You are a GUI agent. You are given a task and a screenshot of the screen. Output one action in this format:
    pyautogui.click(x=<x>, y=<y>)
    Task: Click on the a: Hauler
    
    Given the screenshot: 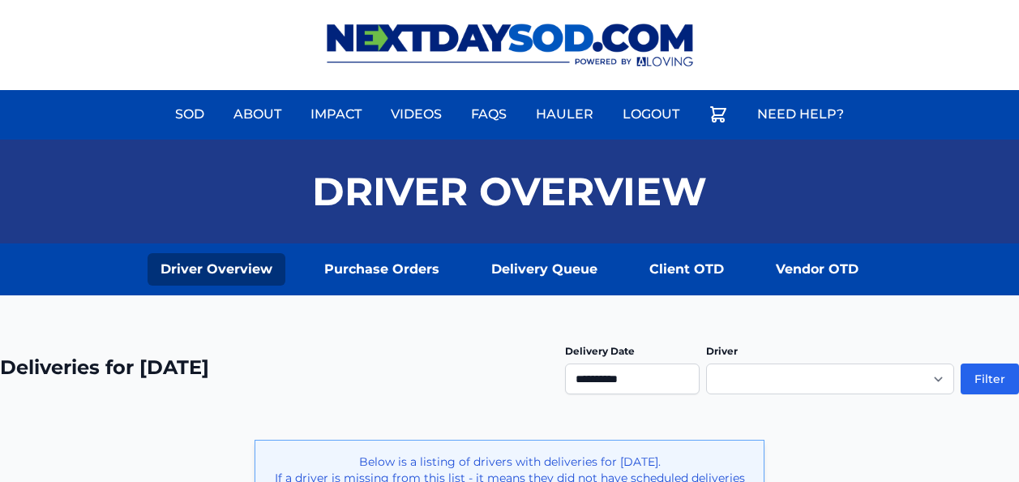 What is the action you would take?
    pyautogui.click(x=564, y=114)
    